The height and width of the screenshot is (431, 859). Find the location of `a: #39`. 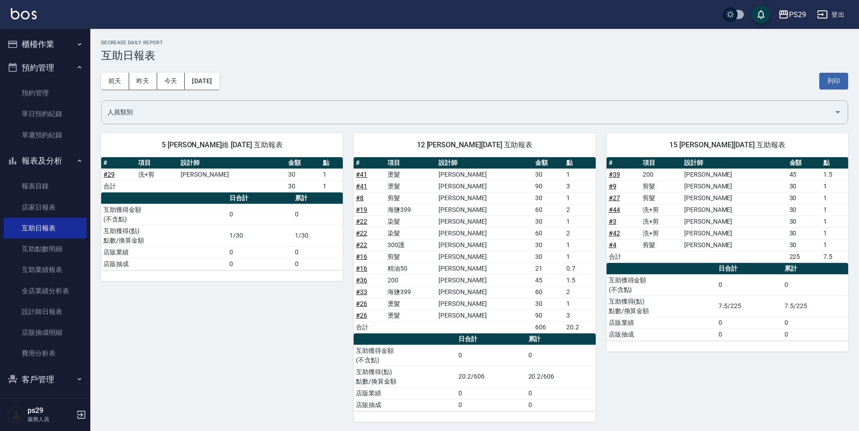

a: #39 is located at coordinates (614, 174).